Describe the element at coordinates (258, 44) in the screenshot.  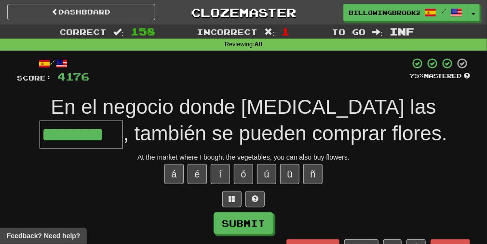
I see `strong: All` at that location.